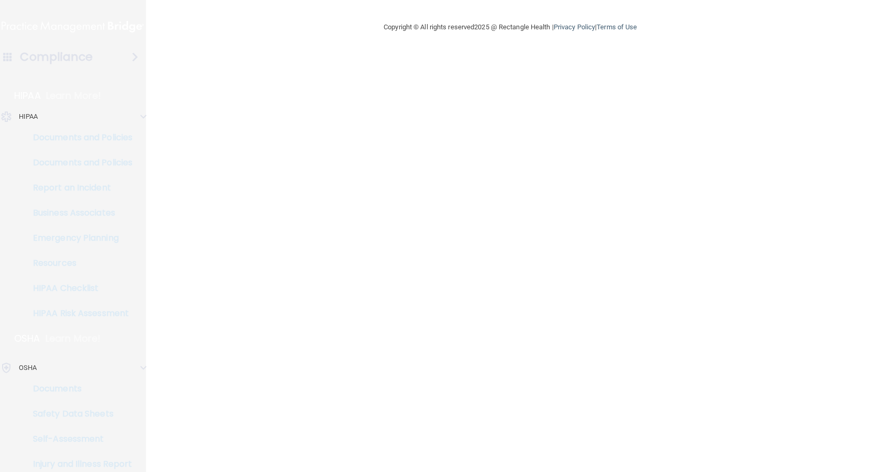 Image resolution: width=875 pixels, height=472 pixels. I want to click on p: Safety Data Sheets, so click(78, 414).